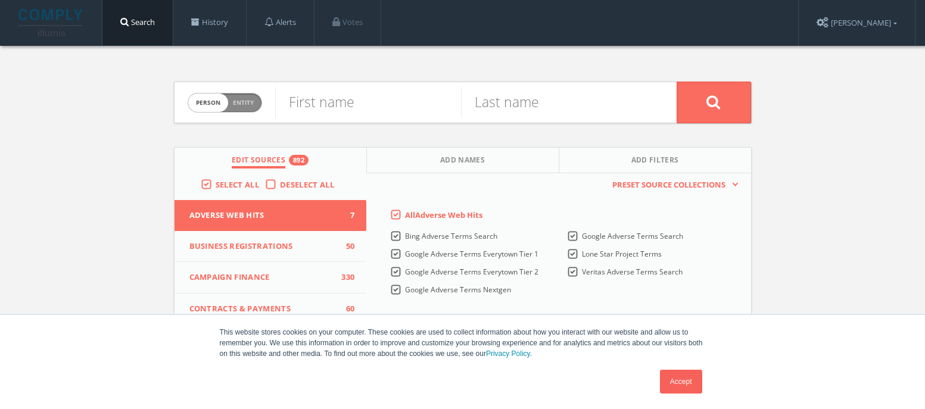  I want to click on button: Business Registrations50, so click(271, 247).